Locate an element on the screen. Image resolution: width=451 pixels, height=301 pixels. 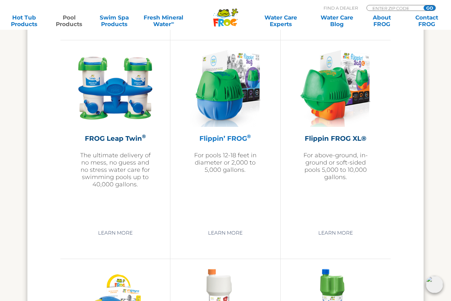
h2: Flippin’ FROG is located at coordinates (225, 138).